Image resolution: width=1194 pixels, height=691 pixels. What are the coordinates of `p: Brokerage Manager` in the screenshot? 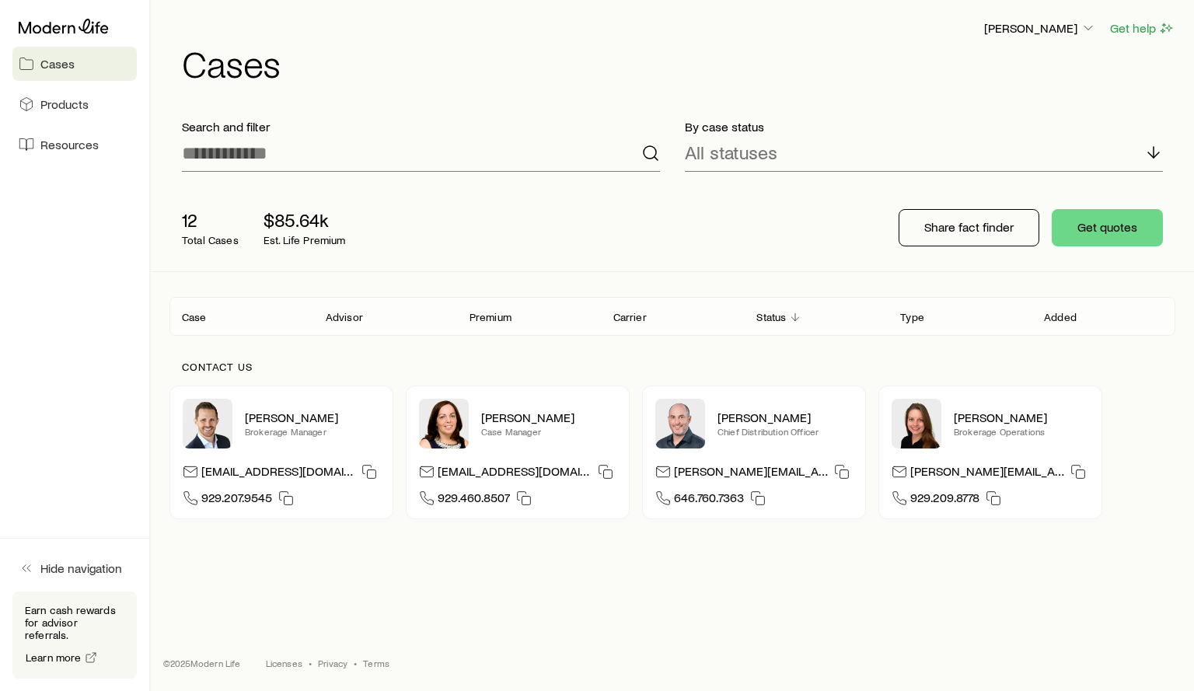 It's located at (313, 432).